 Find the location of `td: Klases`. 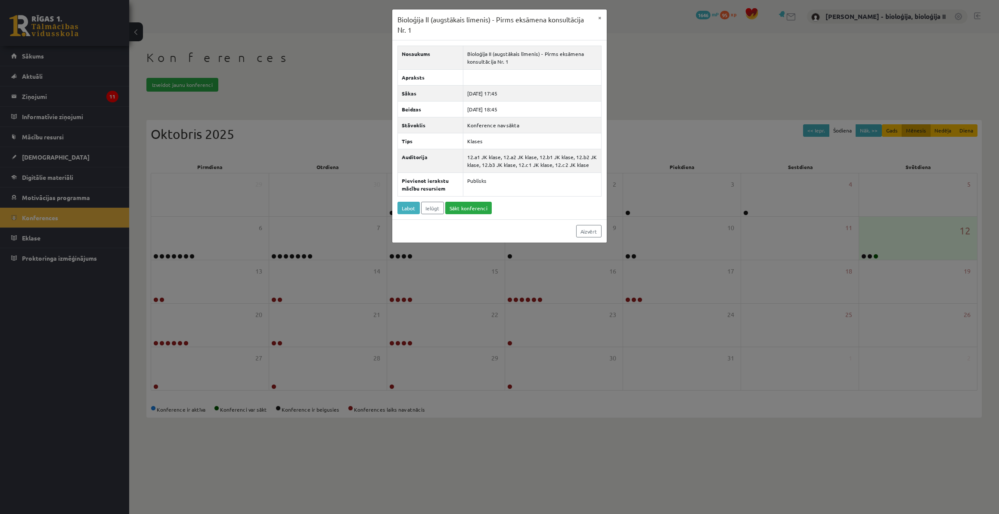

td: Klases is located at coordinates (532, 141).